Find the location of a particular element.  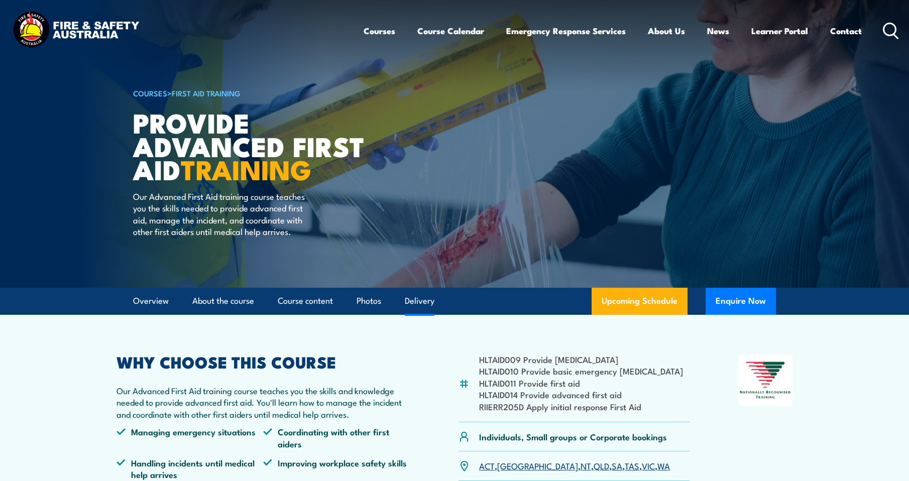

p: Individuals, Small groups or Corporate bookings is located at coordinates (573, 437).